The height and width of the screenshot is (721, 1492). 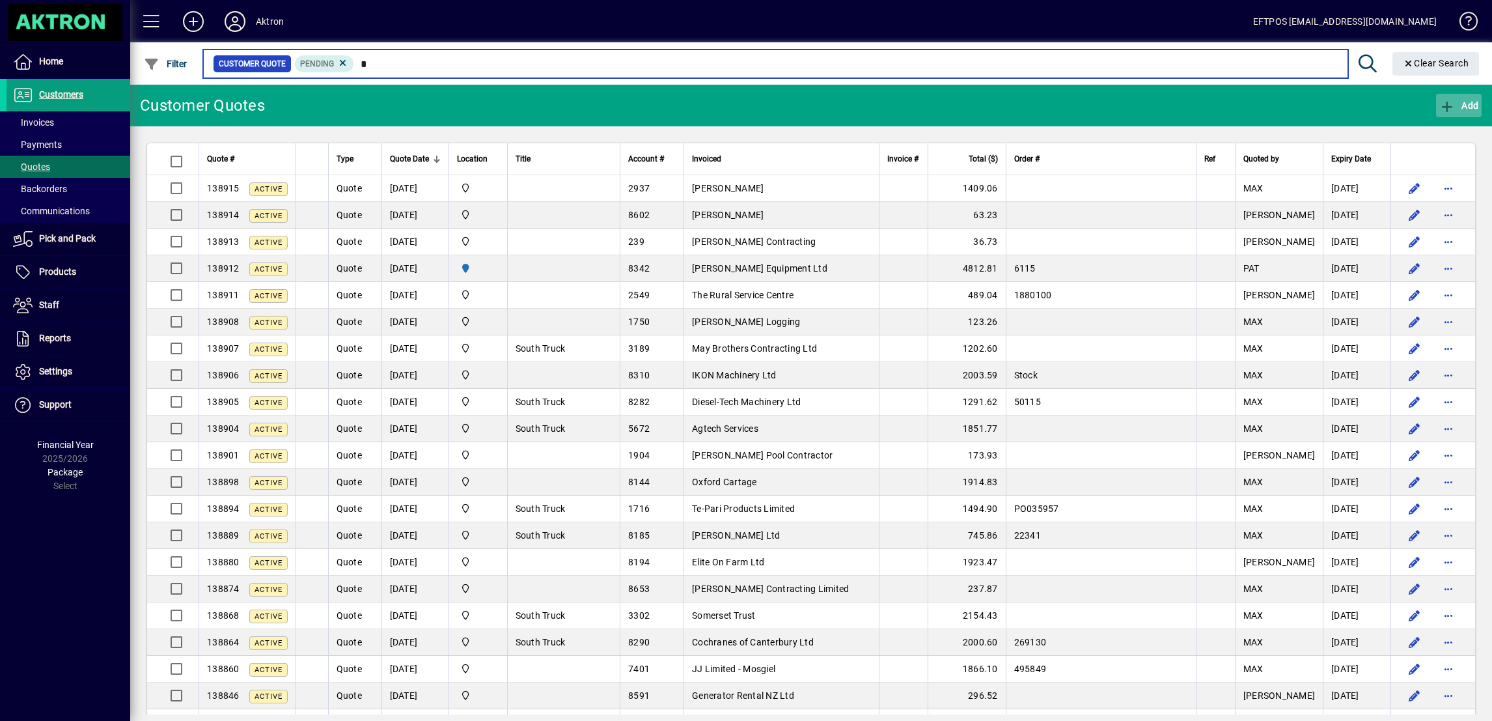 I want to click on span: 138889, so click(x=223, y=535).